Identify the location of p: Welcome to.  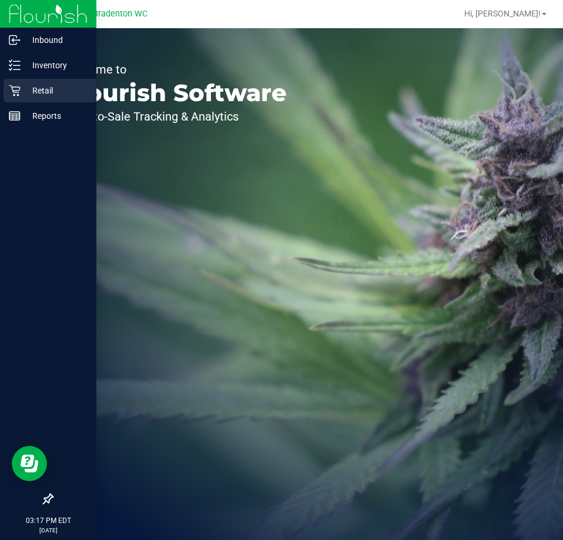
(175, 69).